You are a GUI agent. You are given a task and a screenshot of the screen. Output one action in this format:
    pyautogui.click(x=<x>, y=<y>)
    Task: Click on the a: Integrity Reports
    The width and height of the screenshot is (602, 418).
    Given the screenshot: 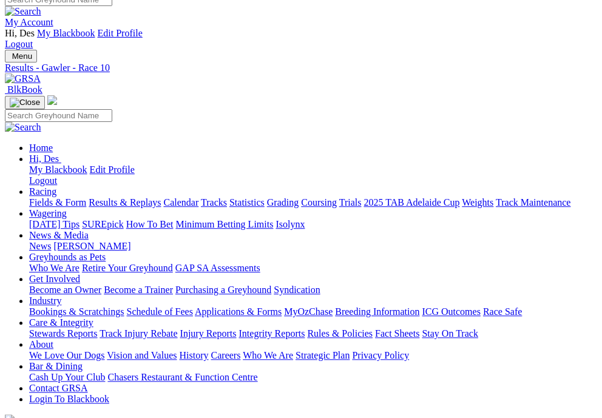 What is the action you would take?
    pyautogui.click(x=271, y=333)
    